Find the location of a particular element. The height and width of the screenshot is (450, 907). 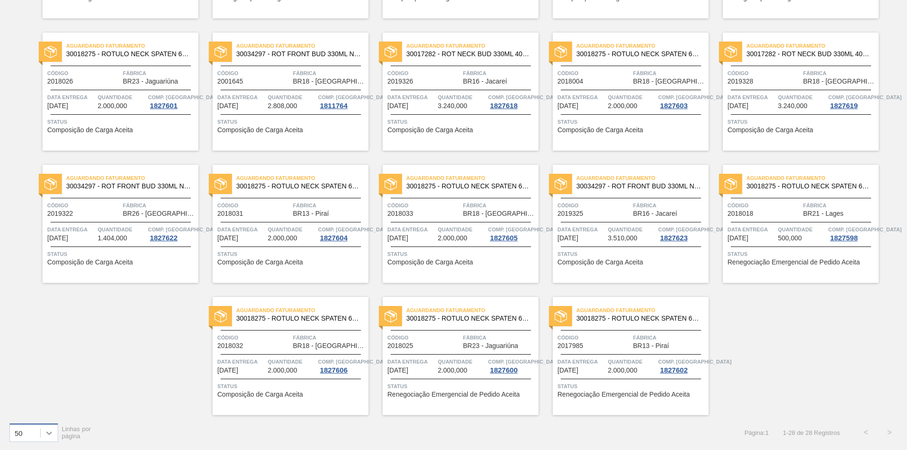

div: 50 is located at coordinates (18, 433).